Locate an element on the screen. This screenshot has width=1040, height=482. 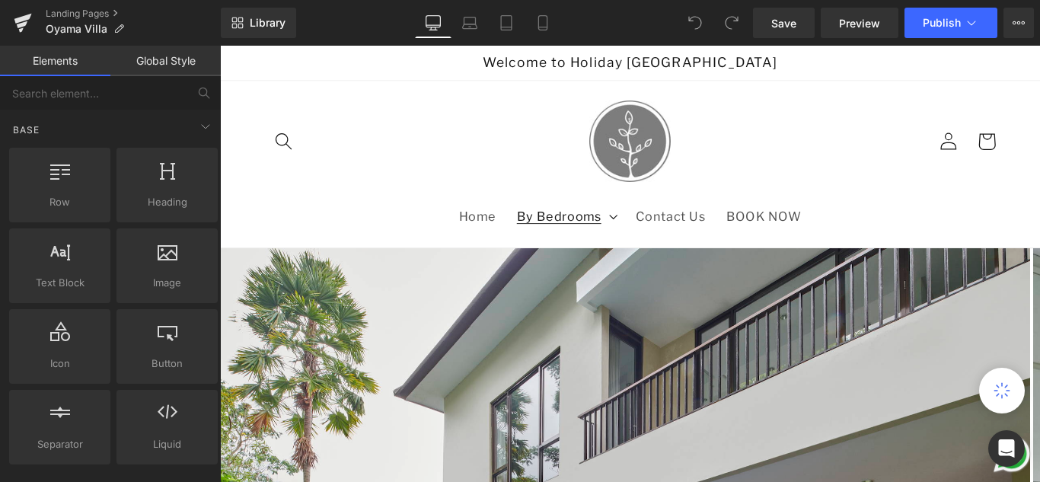
span: Save is located at coordinates (783, 23).